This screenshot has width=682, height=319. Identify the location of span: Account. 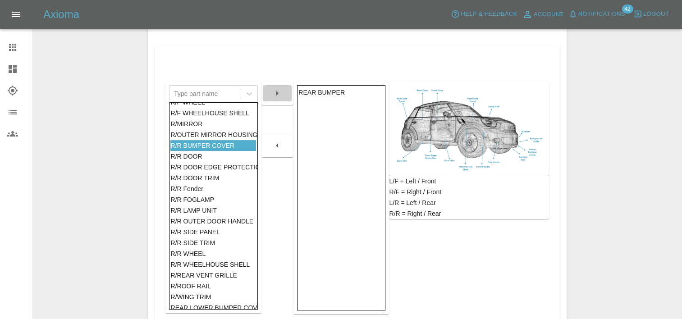
(548, 14).